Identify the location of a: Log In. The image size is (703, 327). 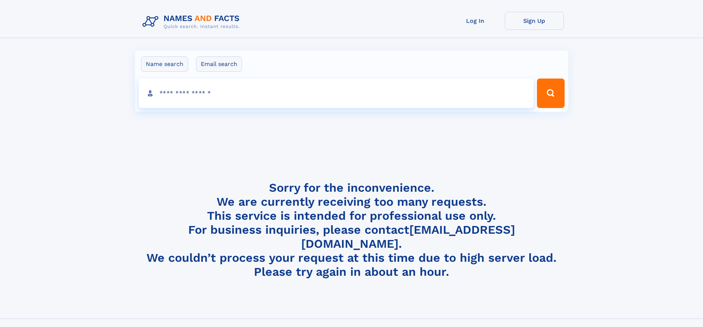
(475, 21).